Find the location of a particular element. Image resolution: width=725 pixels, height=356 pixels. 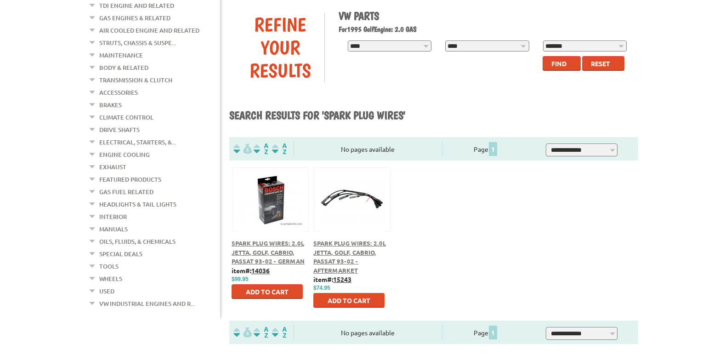

span: For is located at coordinates (343, 29).